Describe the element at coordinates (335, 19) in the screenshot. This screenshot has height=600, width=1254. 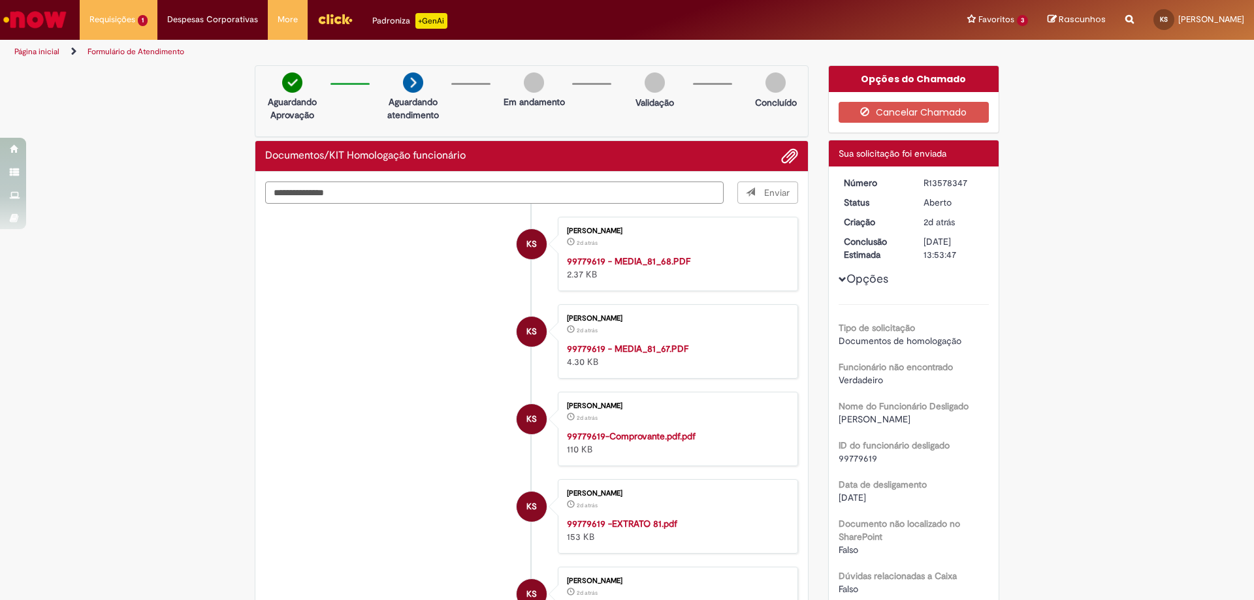
I see `img: click_logo_yellow_360x200.png` at that location.